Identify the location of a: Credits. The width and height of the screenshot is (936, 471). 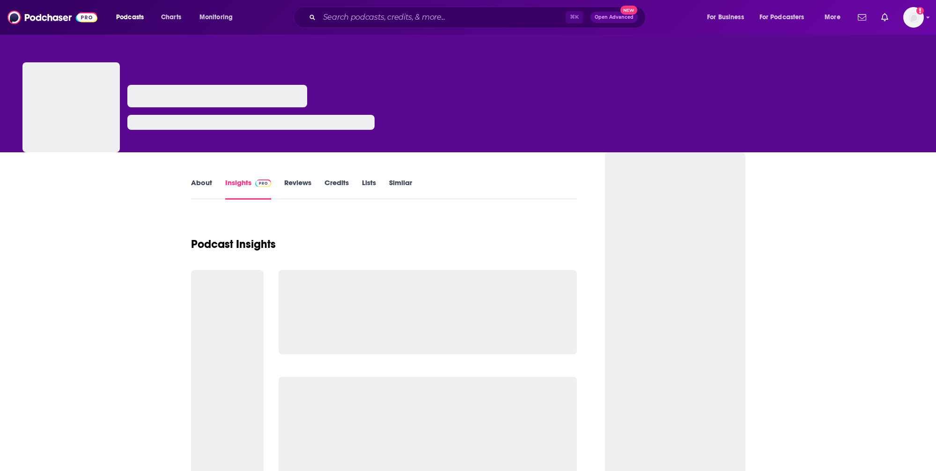
(337, 189).